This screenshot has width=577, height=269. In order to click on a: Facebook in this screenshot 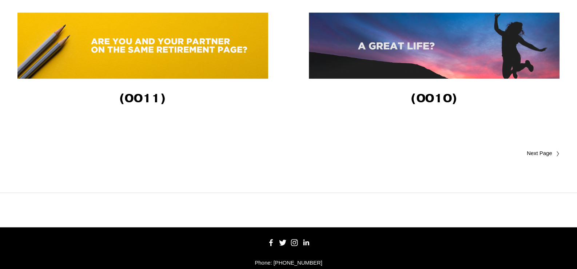, I will do `click(271, 242)`.